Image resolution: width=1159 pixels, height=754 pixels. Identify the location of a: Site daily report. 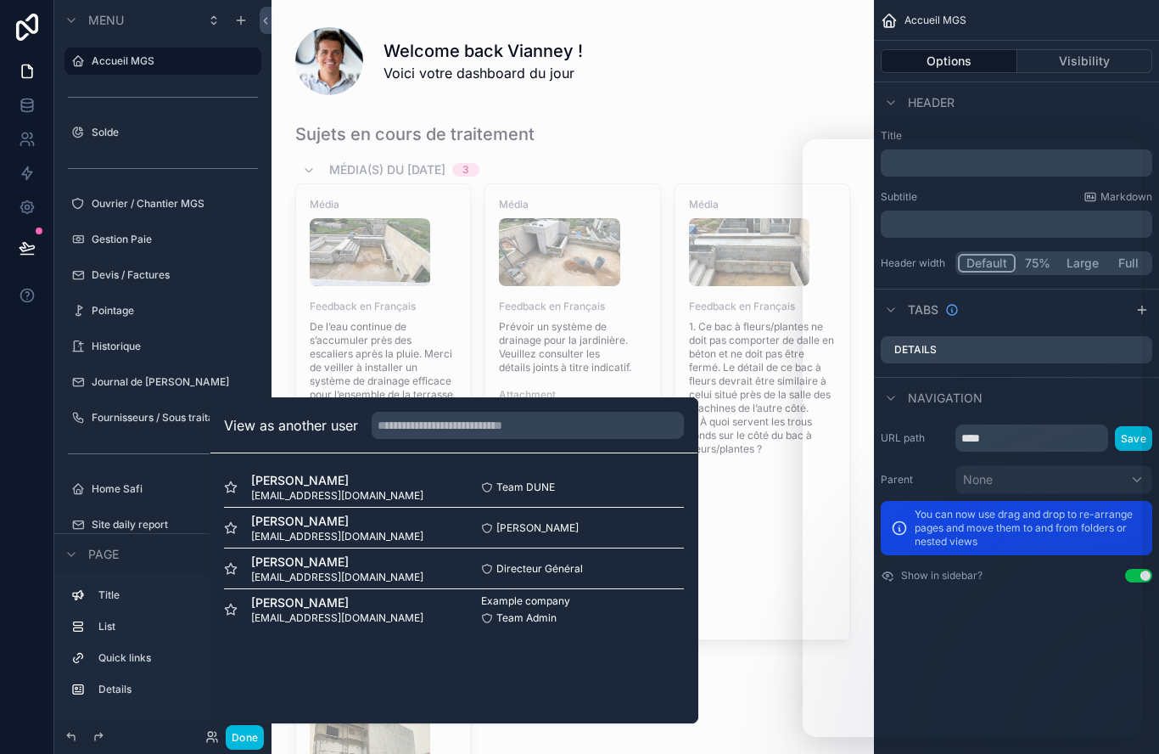
(171, 524).